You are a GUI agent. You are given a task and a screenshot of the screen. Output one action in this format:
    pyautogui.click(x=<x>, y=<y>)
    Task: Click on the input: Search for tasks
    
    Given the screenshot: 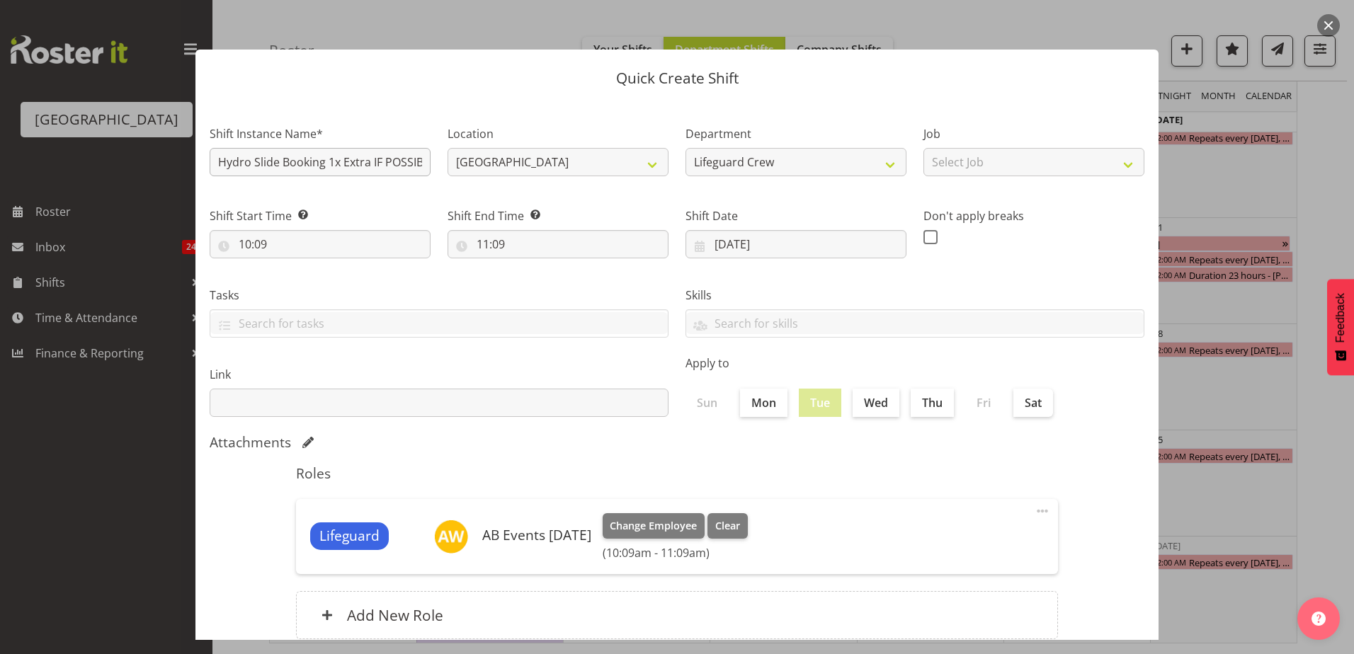 What is the action you would take?
    pyautogui.click(x=439, y=323)
    